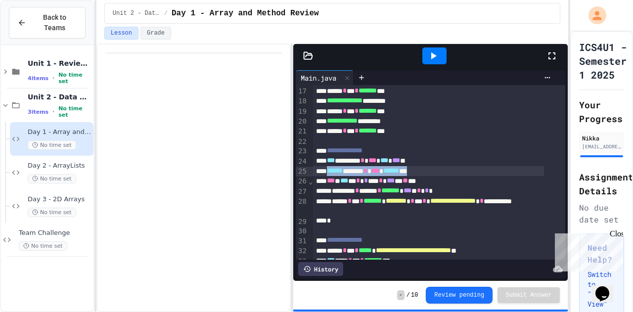 This screenshot has height=312, width=633. I want to click on div: Nikka, so click(601, 138).